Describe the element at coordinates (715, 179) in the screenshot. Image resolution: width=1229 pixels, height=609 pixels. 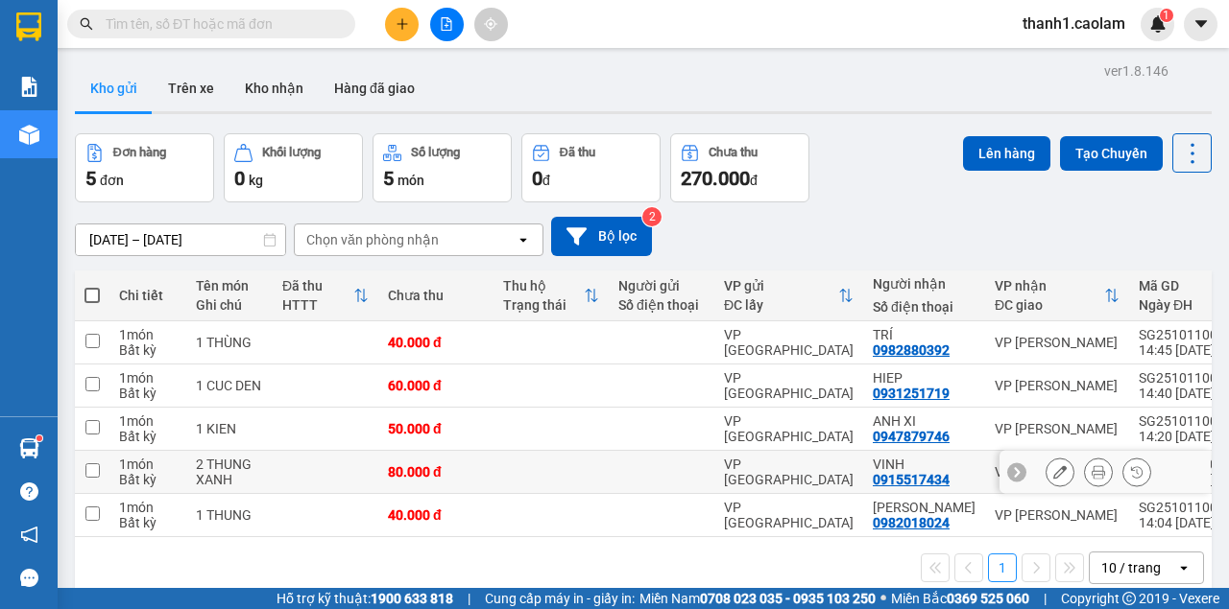
I see `span: 270.000` at that location.